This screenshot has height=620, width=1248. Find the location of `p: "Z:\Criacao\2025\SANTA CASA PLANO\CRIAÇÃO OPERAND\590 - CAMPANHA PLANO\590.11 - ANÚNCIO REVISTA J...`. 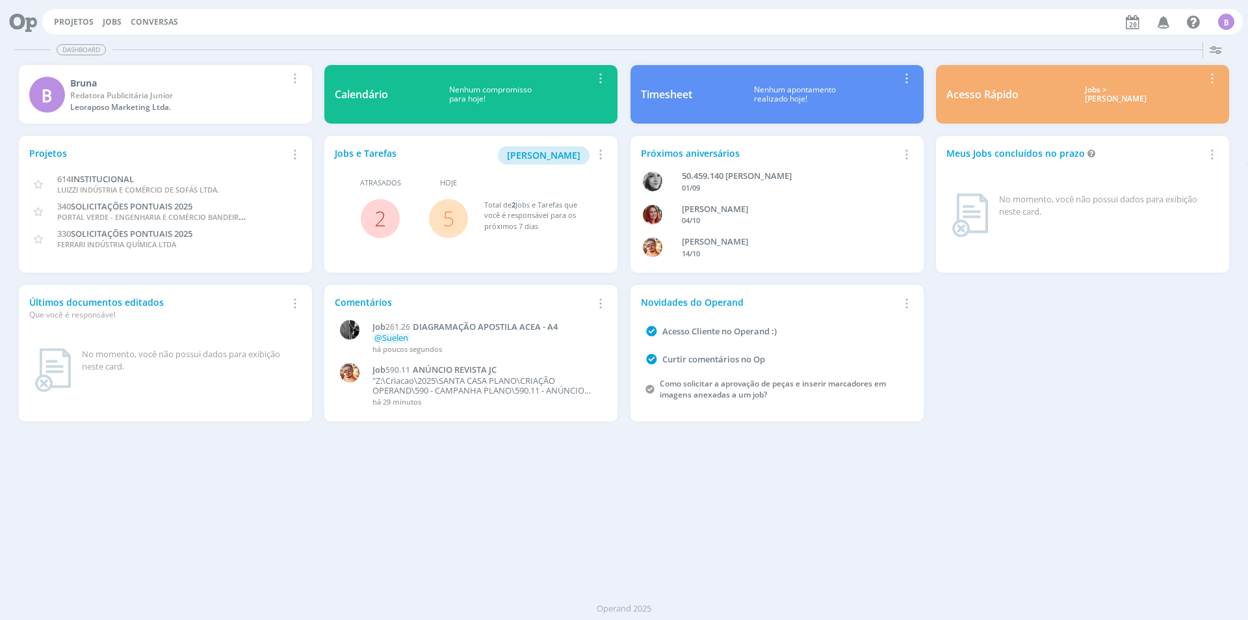

p: "Z:\Criacao\2025\SANTA CASA PLANO\CRIAÇÃO OPERAND\590 - CAMPANHA PLANO\590.11 - ANÚNCIO REVISTA J... is located at coordinates (486, 386).